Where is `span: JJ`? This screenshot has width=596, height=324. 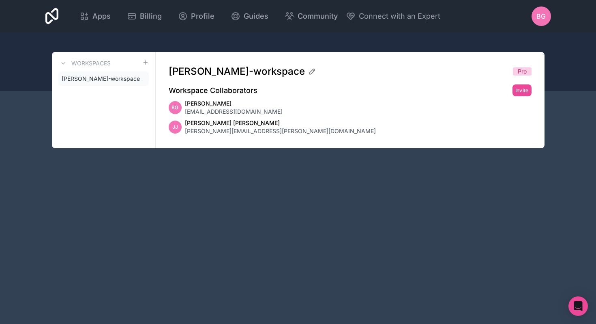 span: JJ is located at coordinates (175, 127).